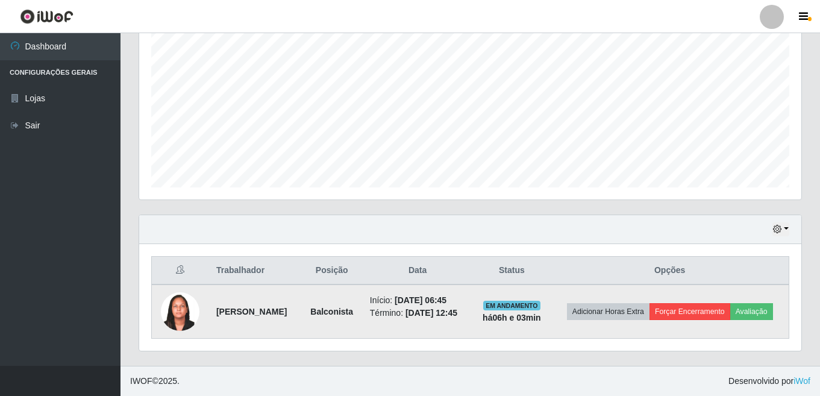 The image size is (820, 396). I want to click on span: © 2025 ., so click(155, 381).